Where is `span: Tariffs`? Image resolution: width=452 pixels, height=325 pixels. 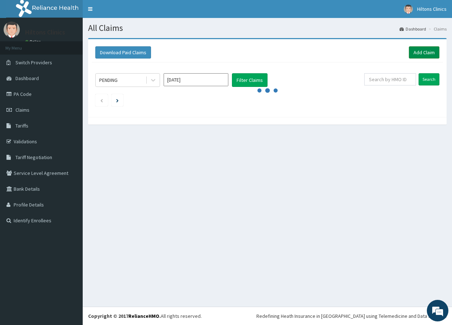 span: Tariffs is located at coordinates (22, 126).